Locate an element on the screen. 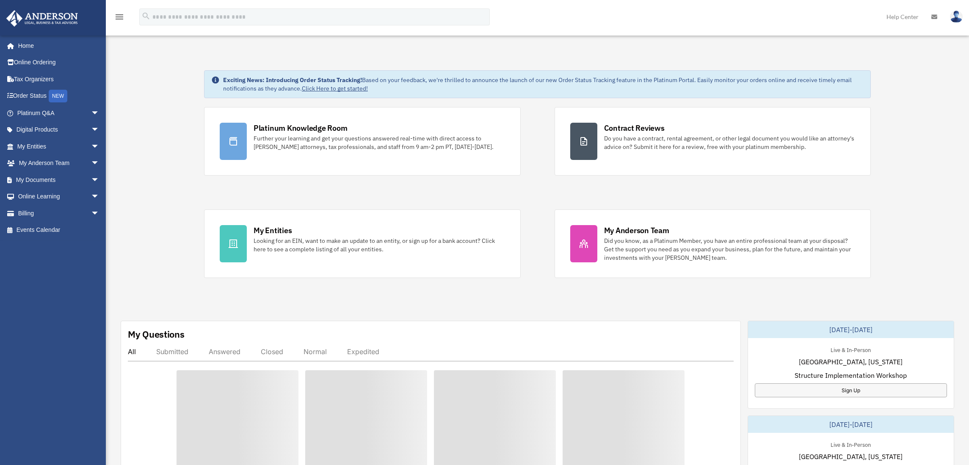  a: My Anderson Team Did you know, as a Platinum Member, you have an entire professional team at your... is located at coordinates (713, 244).